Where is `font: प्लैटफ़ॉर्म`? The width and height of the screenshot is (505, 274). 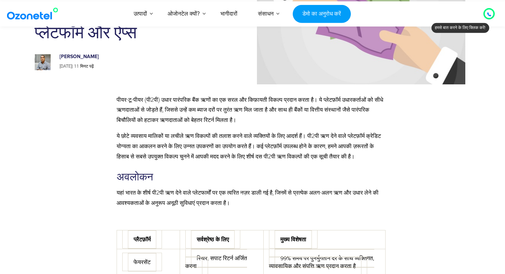
font: प्लैटफ़ॉर्म is located at coordinates (142, 240).